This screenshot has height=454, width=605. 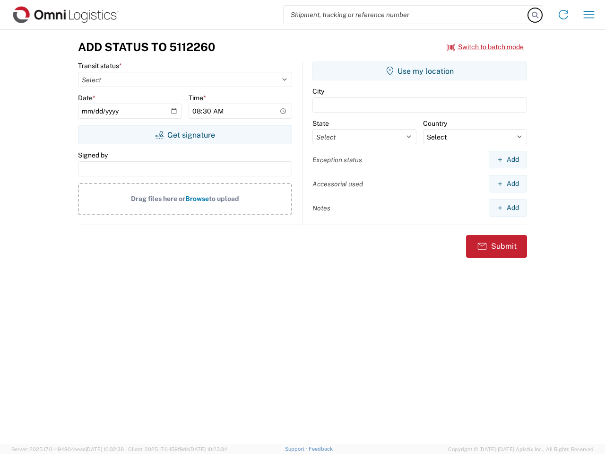 I want to click on button: Get signature, so click(x=185, y=135).